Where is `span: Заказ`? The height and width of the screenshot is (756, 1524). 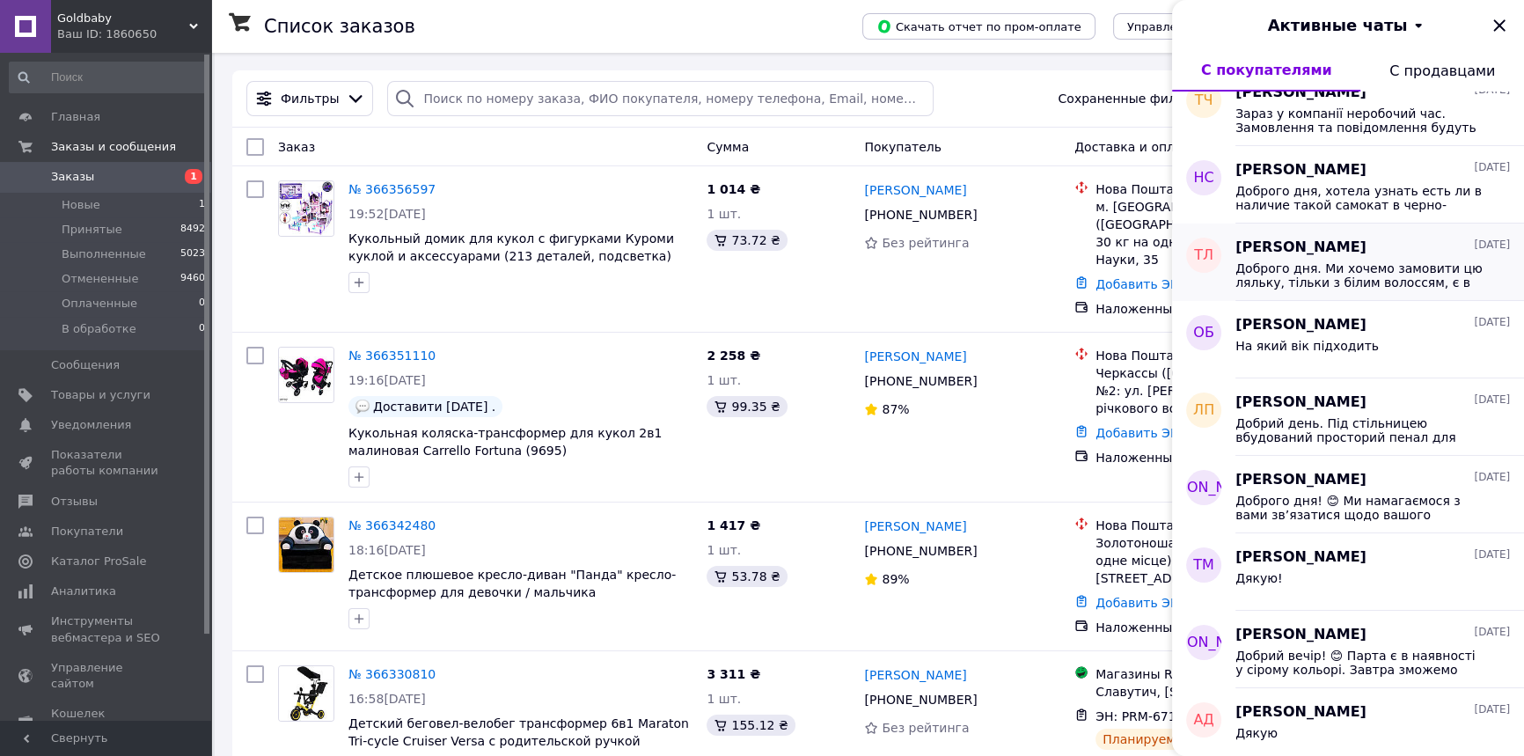 span: Заказ is located at coordinates (297, 147).